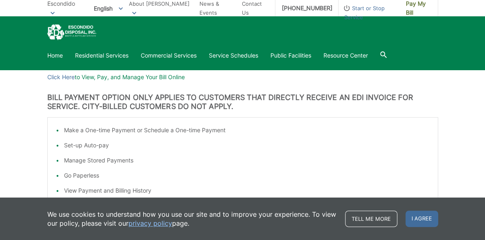 The image size is (485, 240). I want to click on p: We use cookies to understand how you use our site and to improve your experience. To view our pol..., so click(192, 219).